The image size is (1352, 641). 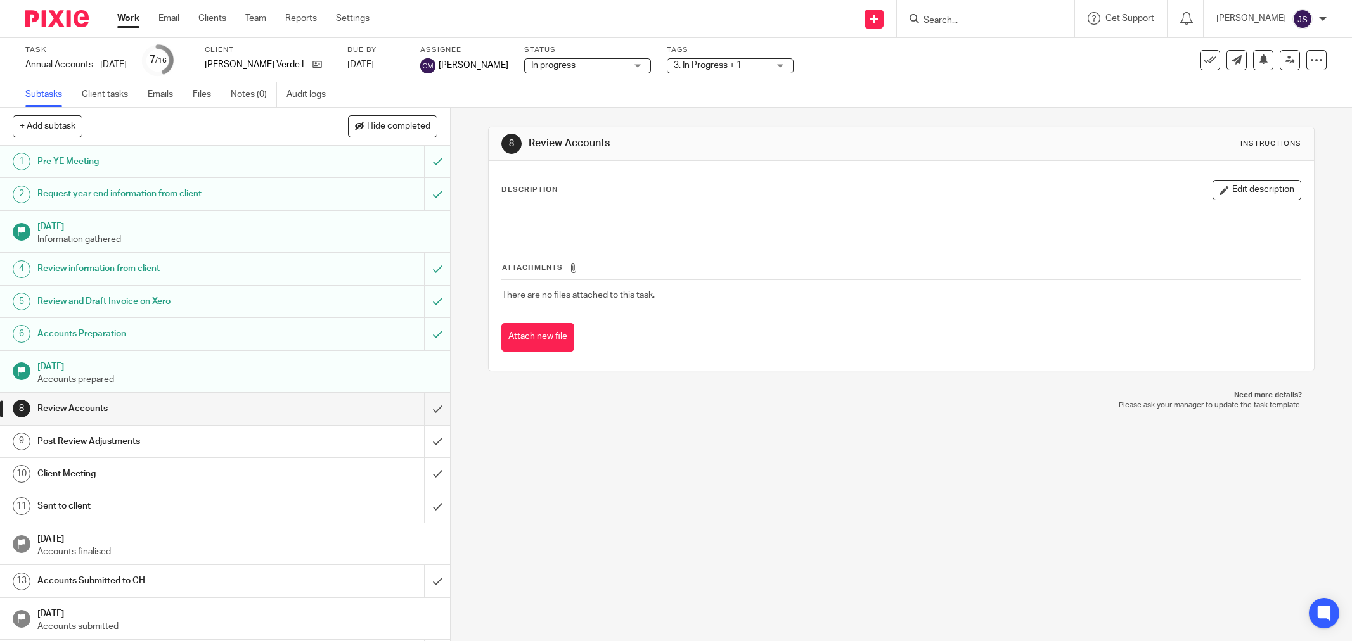 What do you see at coordinates (22, 302) in the screenshot?
I see `div: 5` at bounding box center [22, 302].